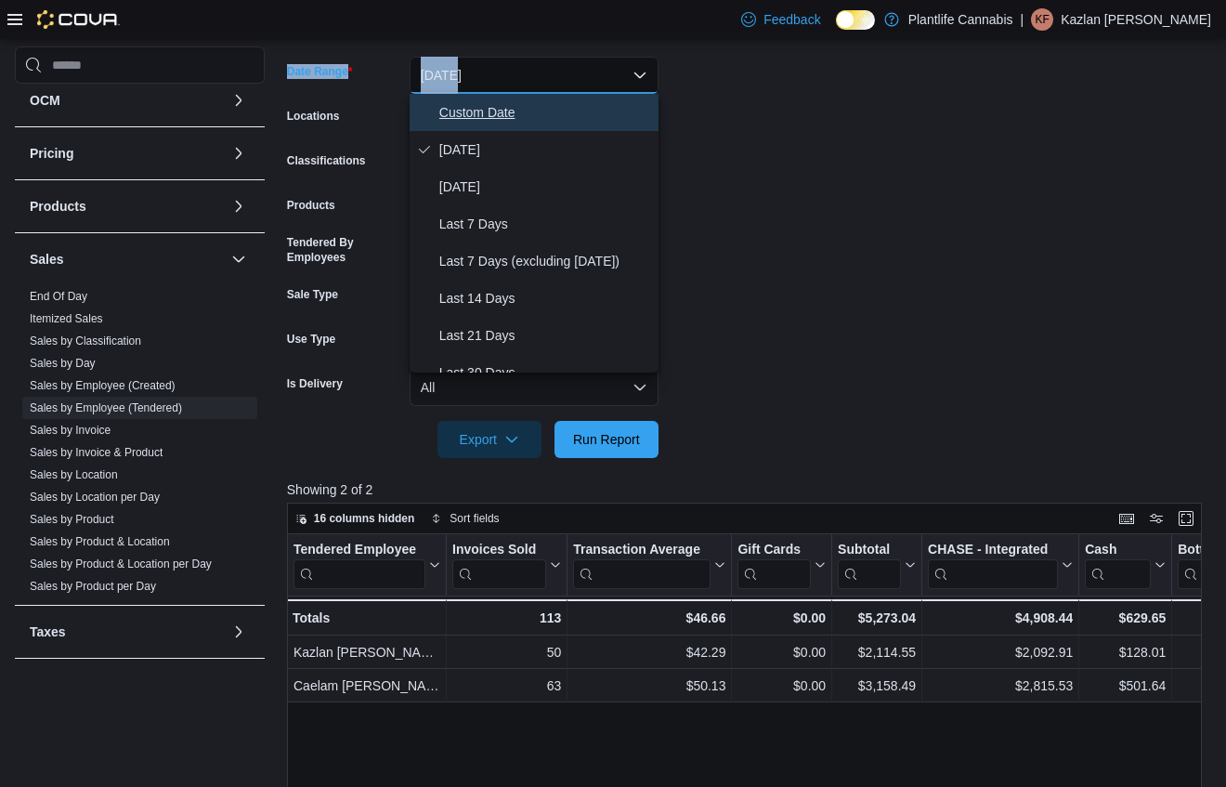 The height and width of the screenshot is (787, 1226). What do you see at coordinates (545, 224) in the screenshot?
I see `span: Last 7 Days` at bounding box center [545, 224].